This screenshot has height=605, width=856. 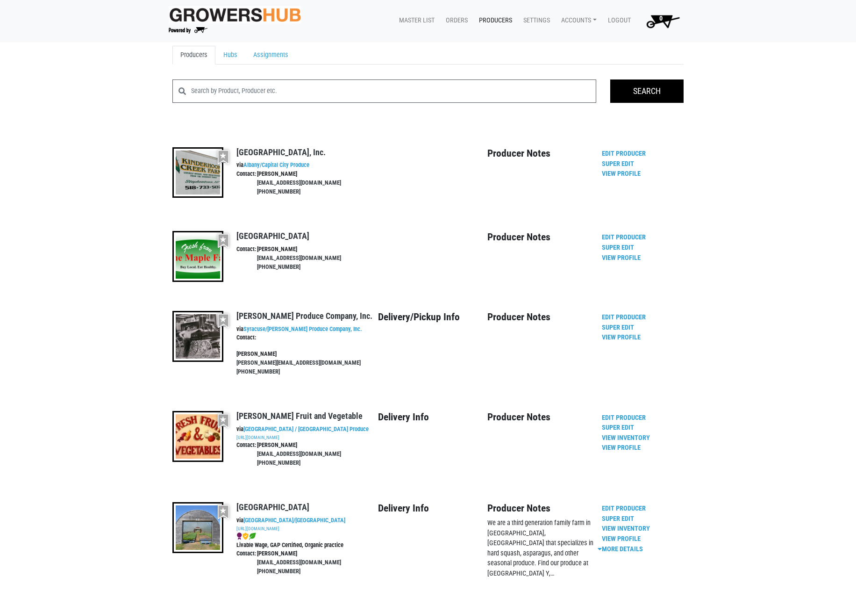 I want to click on img: thumbnail-170ac7e054c3cb72479060ce4b7f684a.jpg, so click(x=198, y=436).